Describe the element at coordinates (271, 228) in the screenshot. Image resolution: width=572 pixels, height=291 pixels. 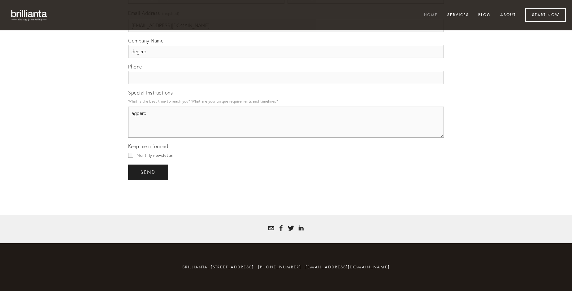
I see `a: tatyana@brillianta.com` at that location.